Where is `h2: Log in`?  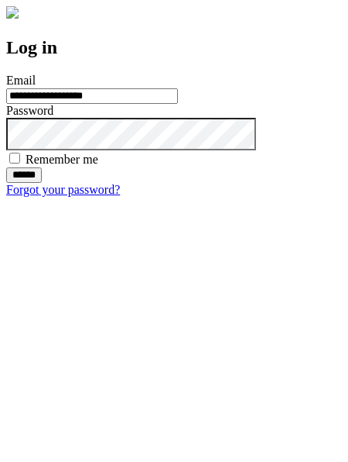 h2: Log in is located at coordinates (174, 47).